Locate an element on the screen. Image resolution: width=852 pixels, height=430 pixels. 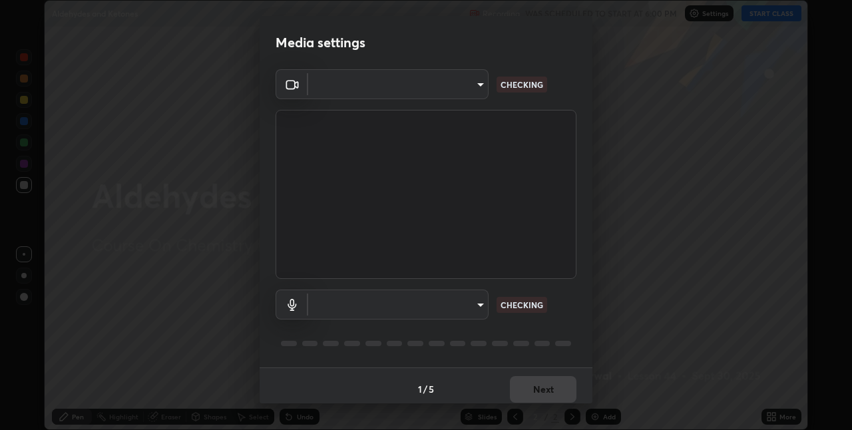
h4: 5 is located at coordinates (431, 389).